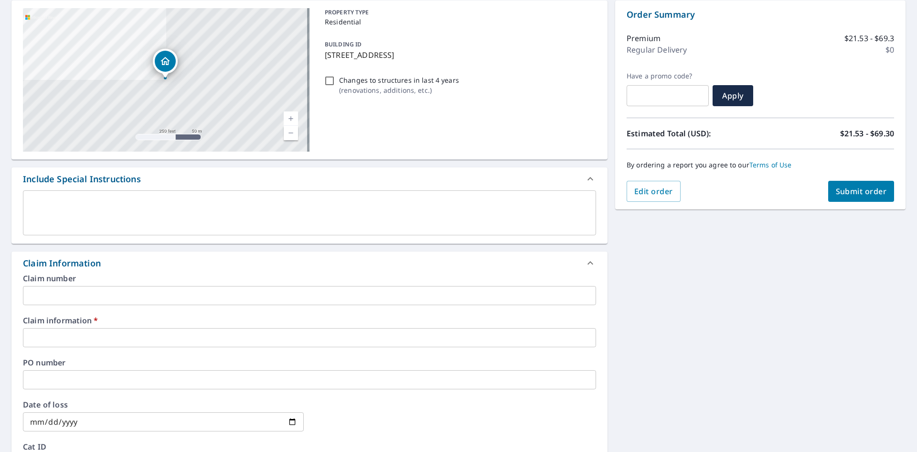 The image size is (917, 452). I want to click on p: By ordering a report you agree to our, so click(761, 165).